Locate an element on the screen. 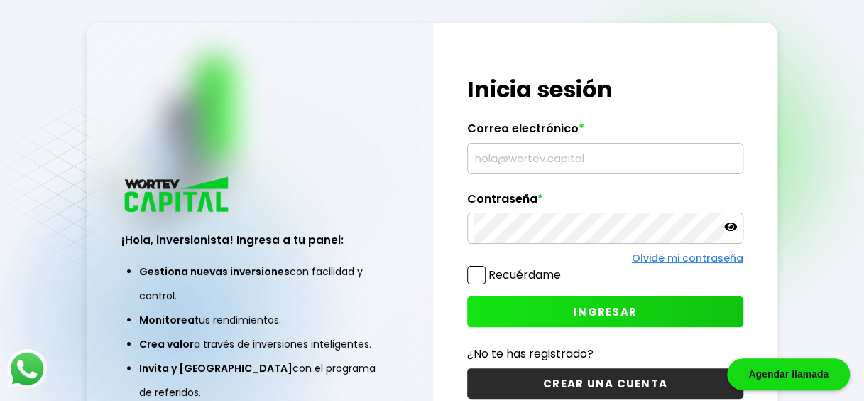 The image size is (864, 401). li: tus rendimientos. is located at coordinates (259, 320).